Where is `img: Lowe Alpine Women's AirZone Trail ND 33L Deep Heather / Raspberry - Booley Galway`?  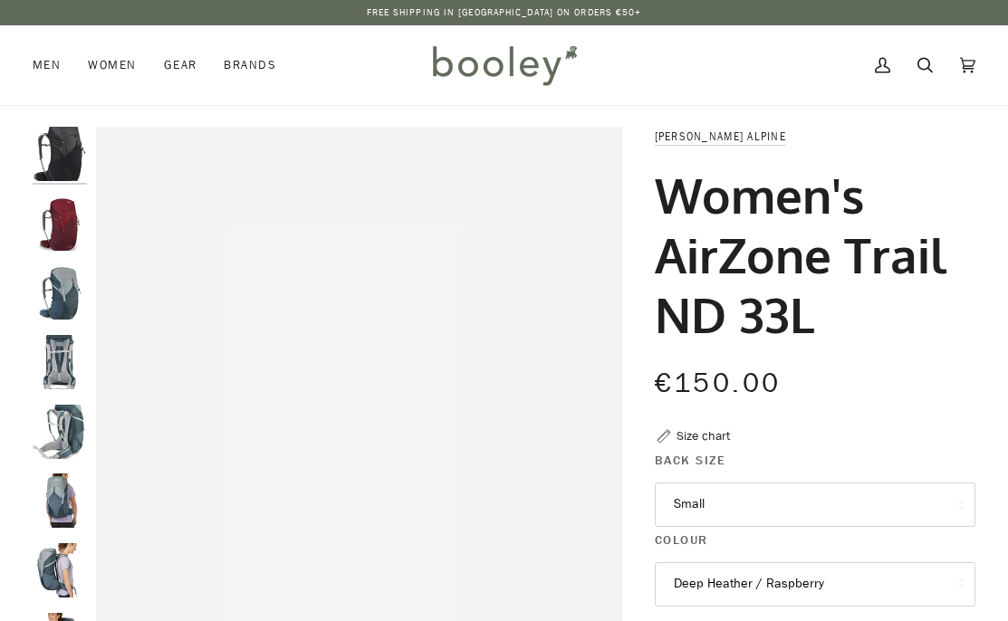 img: Lowe Alpine Women's AirZone Trail ND 33L Deep Heather / Raspberry - Booley Galway is located at coordinates (60, 224).